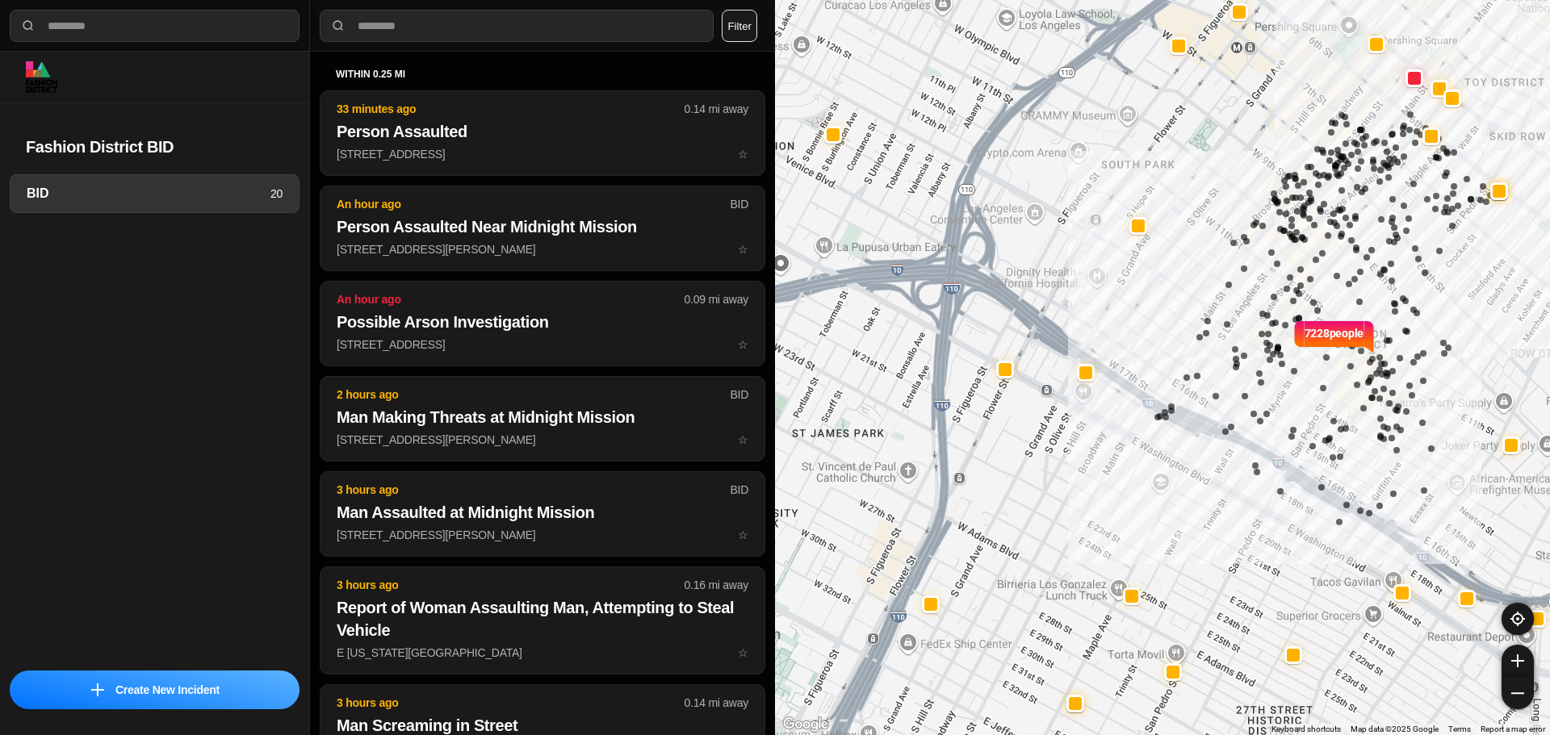 This screenshot has width=1550, height=735. What do you see at coordinates (154, 147) in the screenshot?
I see `h2: Fashion District BID` at bounding box center [154, 147].